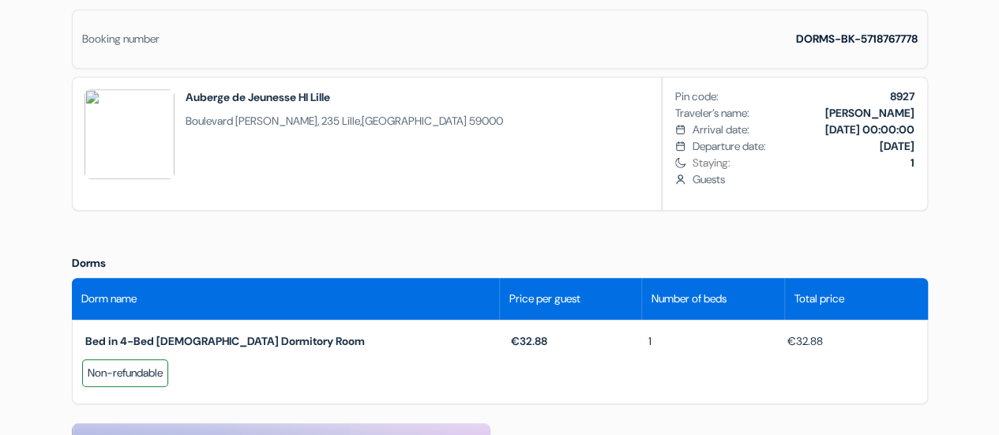 This screenshot has width=999, height=435. I want to click on span: Arrival date:, so click(720, 130).